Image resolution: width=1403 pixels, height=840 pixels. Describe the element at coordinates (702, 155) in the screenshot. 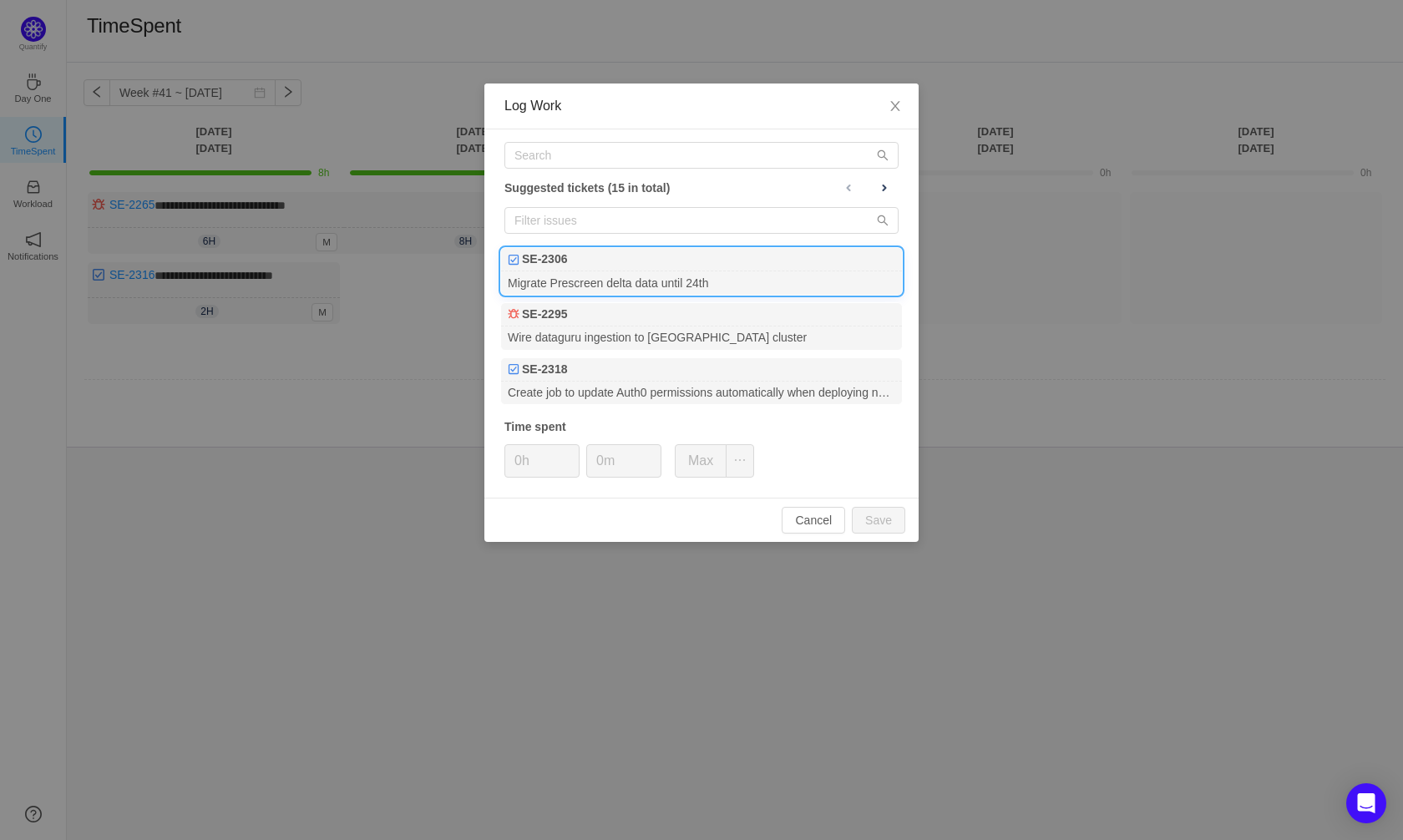

I see `input: Search` at that location.